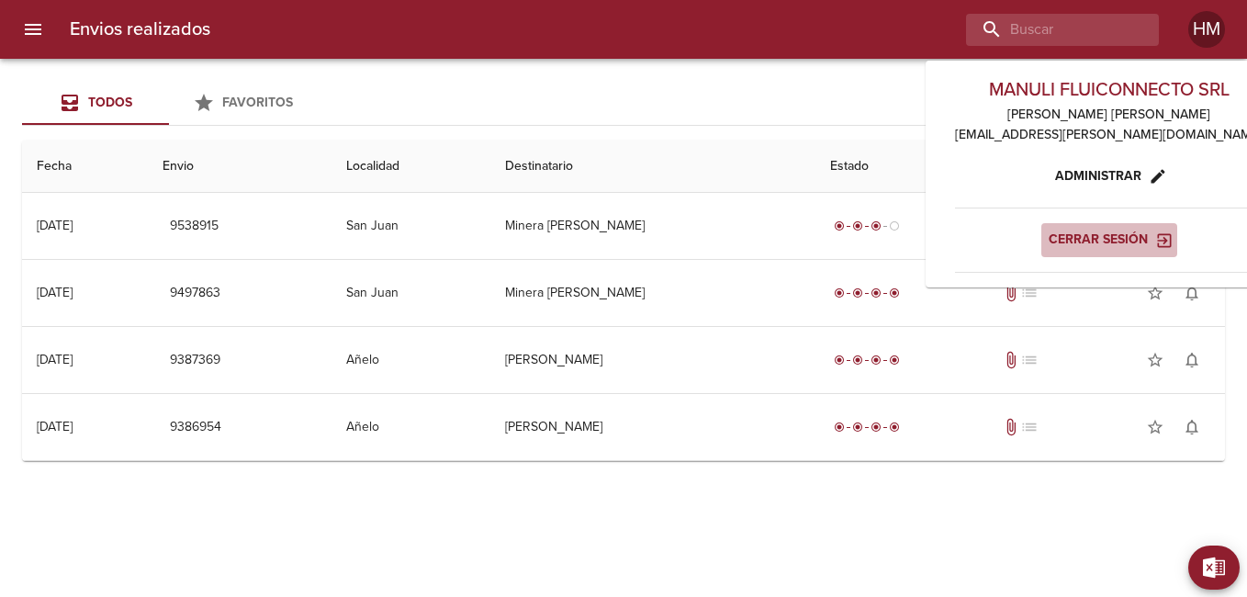 The height and width of the screenshot is (597, 1247). What do you see at coordinates (623, 300) in the screenshot?
I see `table: Tabla de envíos del cliente` at bounding box center [623, 300].